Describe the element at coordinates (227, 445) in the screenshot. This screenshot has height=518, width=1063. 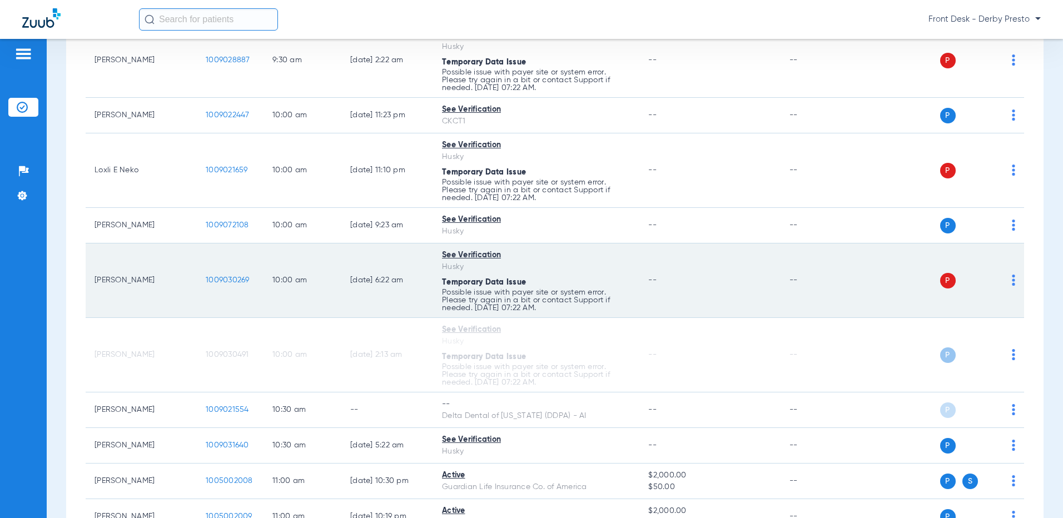
I see `span: 1009031640` at that location.